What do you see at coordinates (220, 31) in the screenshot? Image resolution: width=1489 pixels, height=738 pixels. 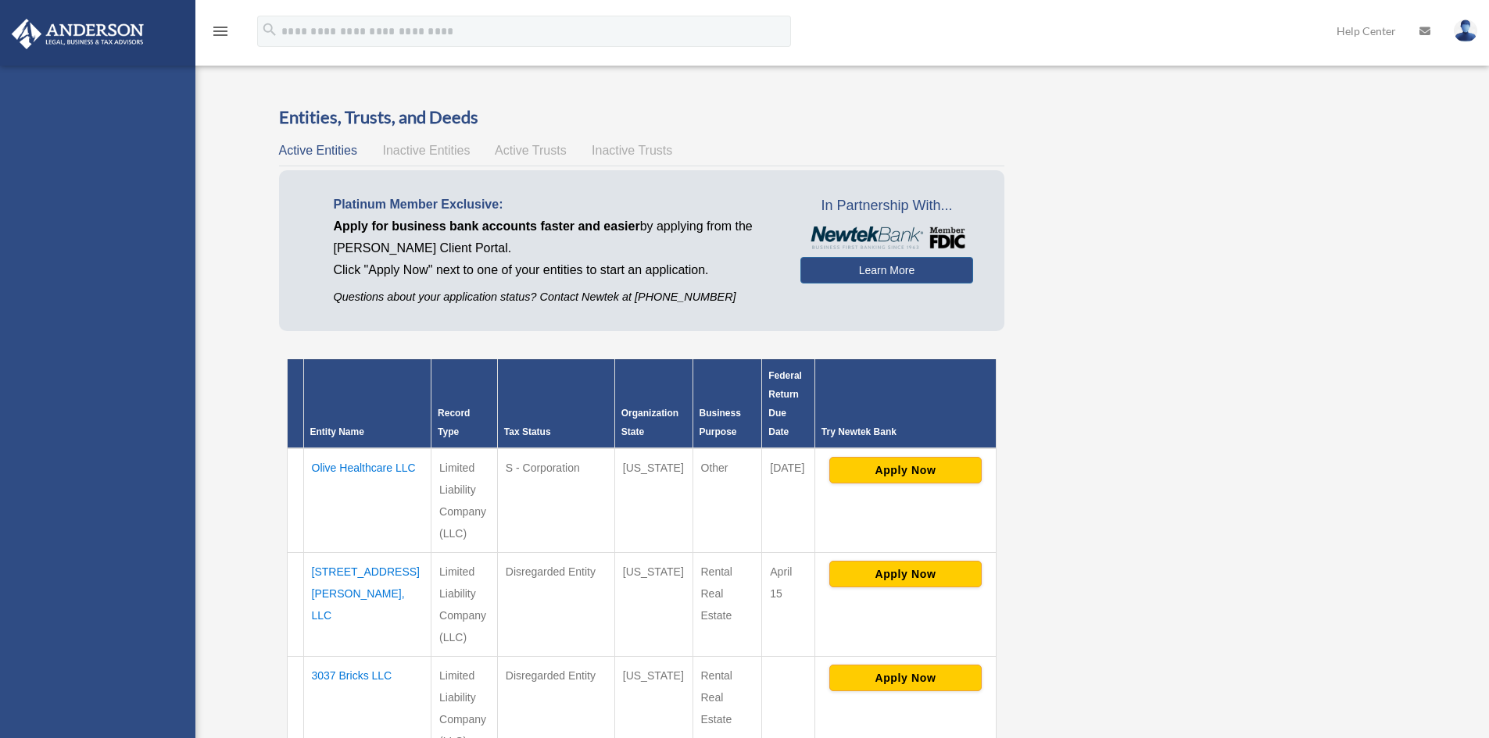 I see `i: menu` at bounding box center [220, 31].